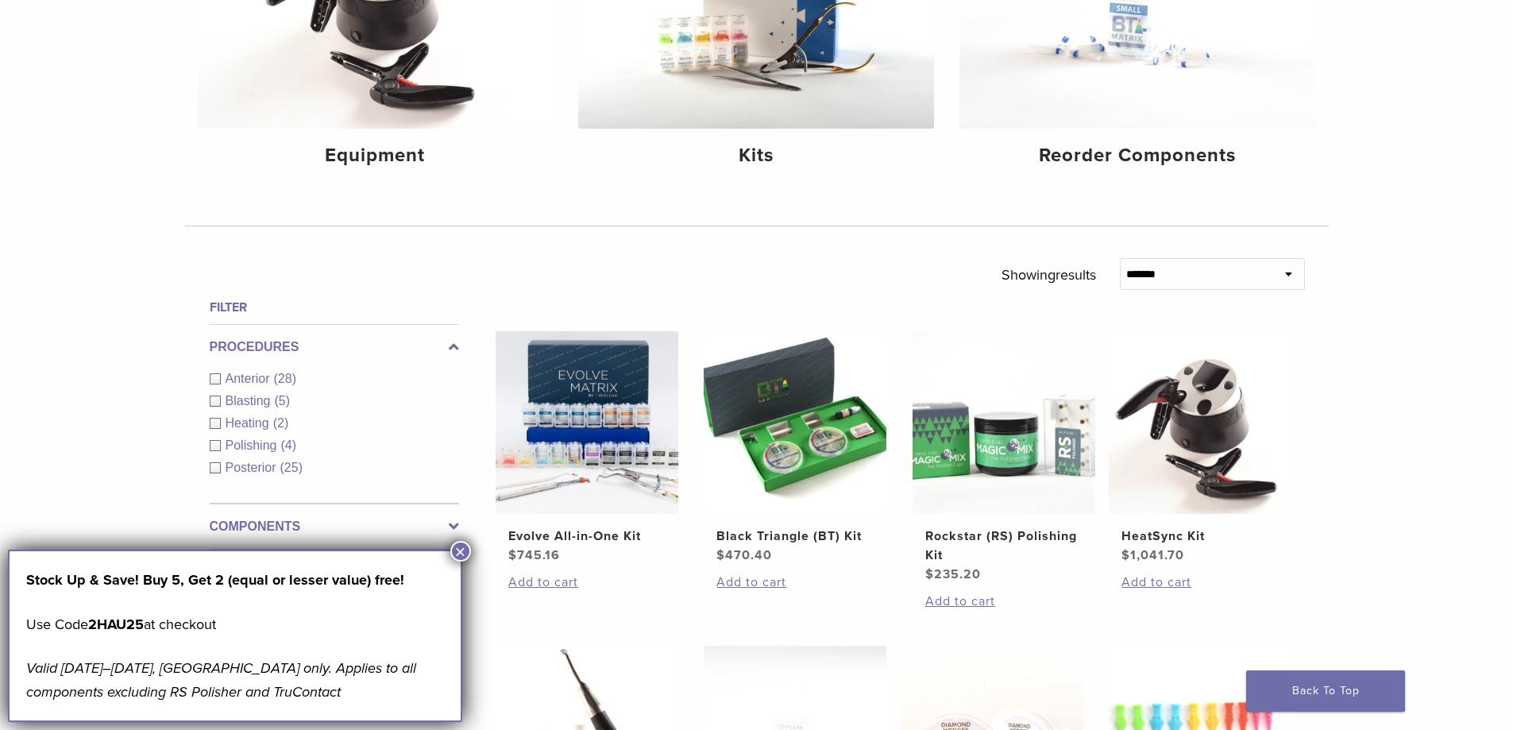  I want to click on h4: Equipment, so click(376, 156).